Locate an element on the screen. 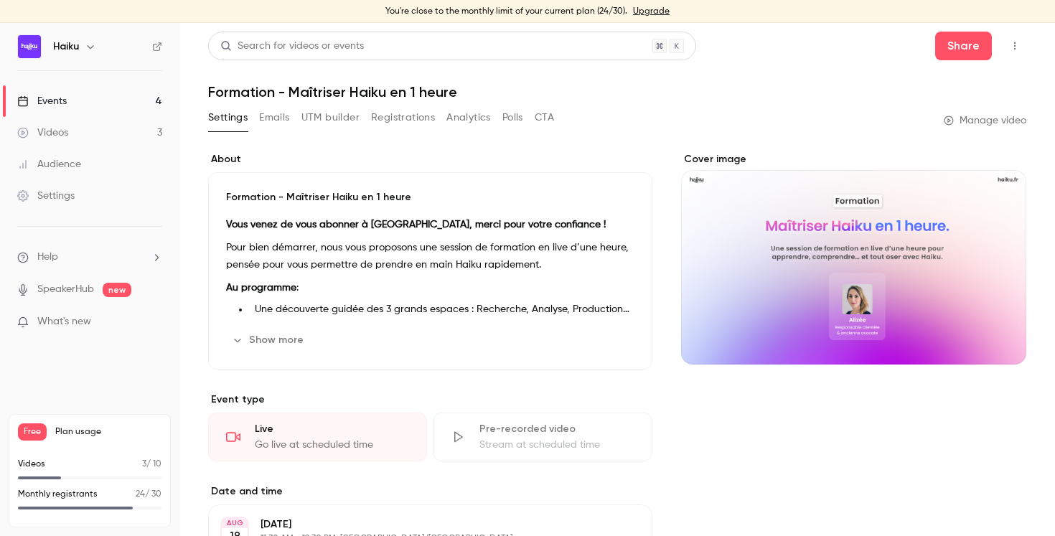 The image size is (1055, 536). li: Une découverte guidée des 3 grands espaces : Recherche, Analyse, Production is located at coordinates (441, 309).